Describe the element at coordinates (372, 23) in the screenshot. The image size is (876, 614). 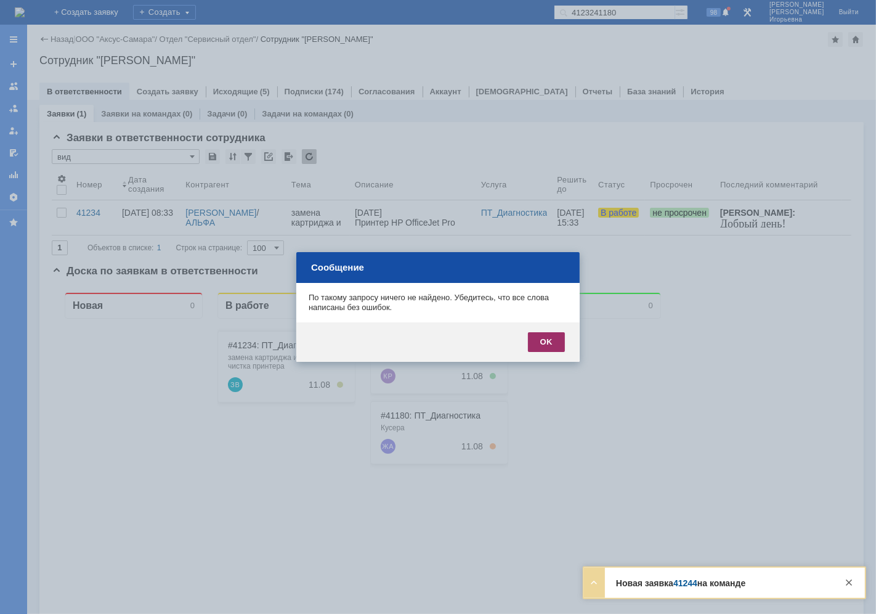
I see `div: Ожидает [клиента]` at that location.